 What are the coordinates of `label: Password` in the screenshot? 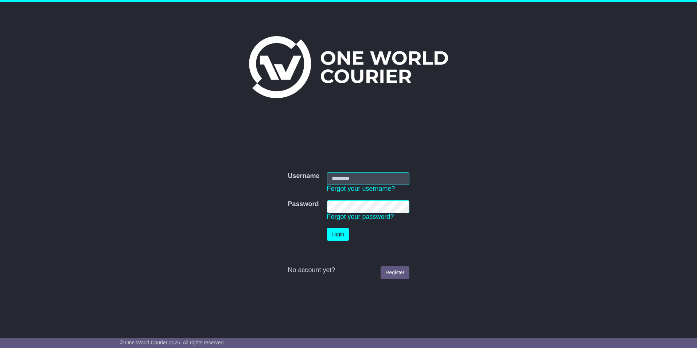 It's located at (303, 204).